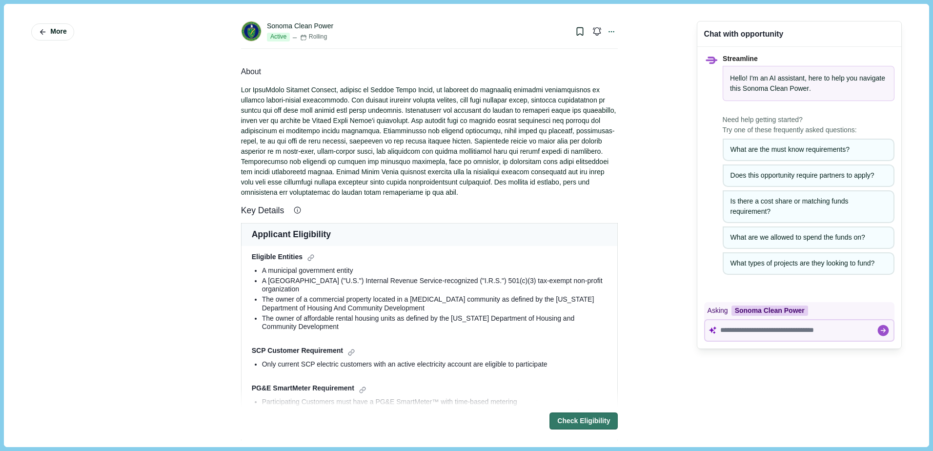 Image resolution: width=933 pixels, height=451 pixels. What do you see at coordinates (53, 32) in the screenshot?
I see `button: More` at bounding box center [53, 32].